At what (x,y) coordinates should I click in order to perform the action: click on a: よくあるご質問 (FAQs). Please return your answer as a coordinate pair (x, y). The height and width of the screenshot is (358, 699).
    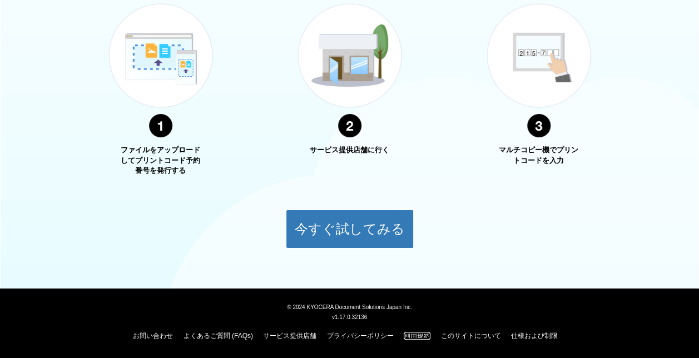
    Looking at the image, I should click on (218, 336).